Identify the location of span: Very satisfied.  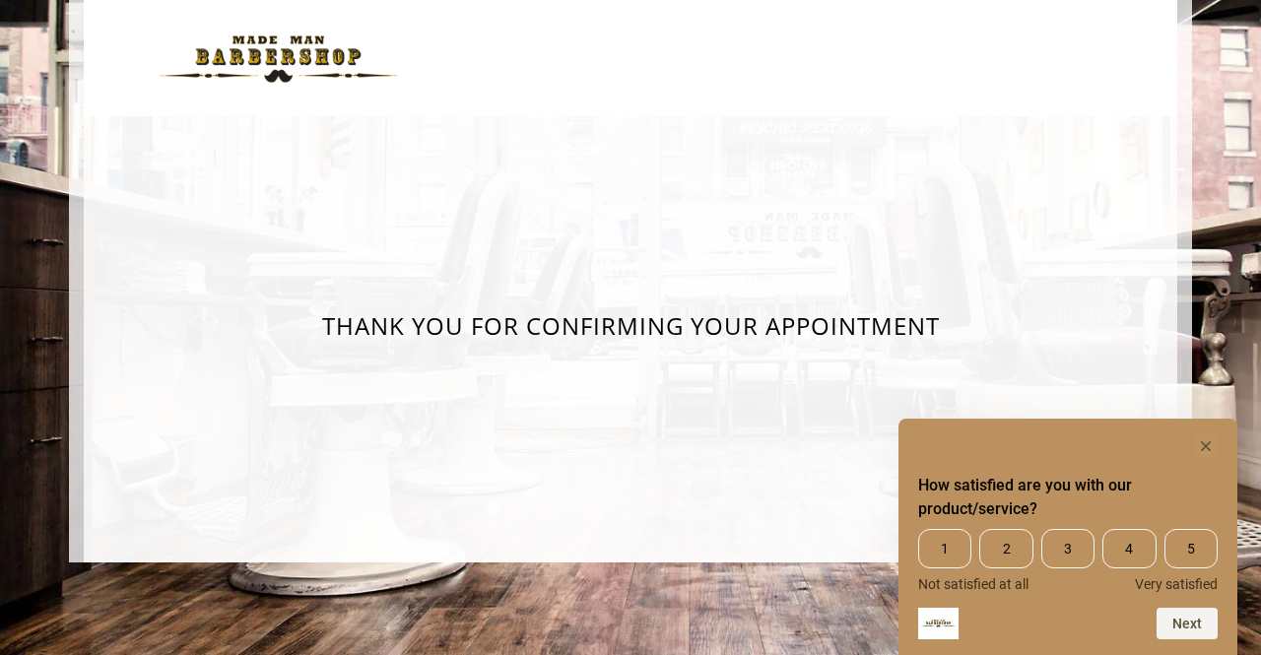
(1177, 584).